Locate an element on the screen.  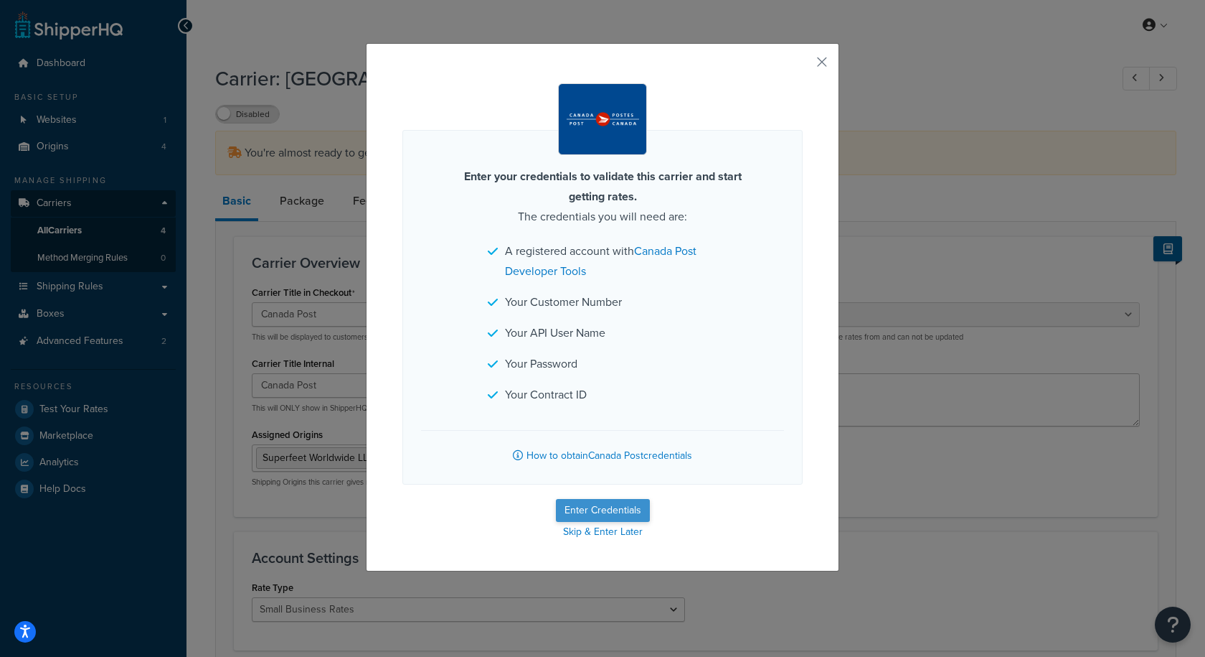
a: How to obtainCanada Postcredentials is located at coordinates (603, 448).